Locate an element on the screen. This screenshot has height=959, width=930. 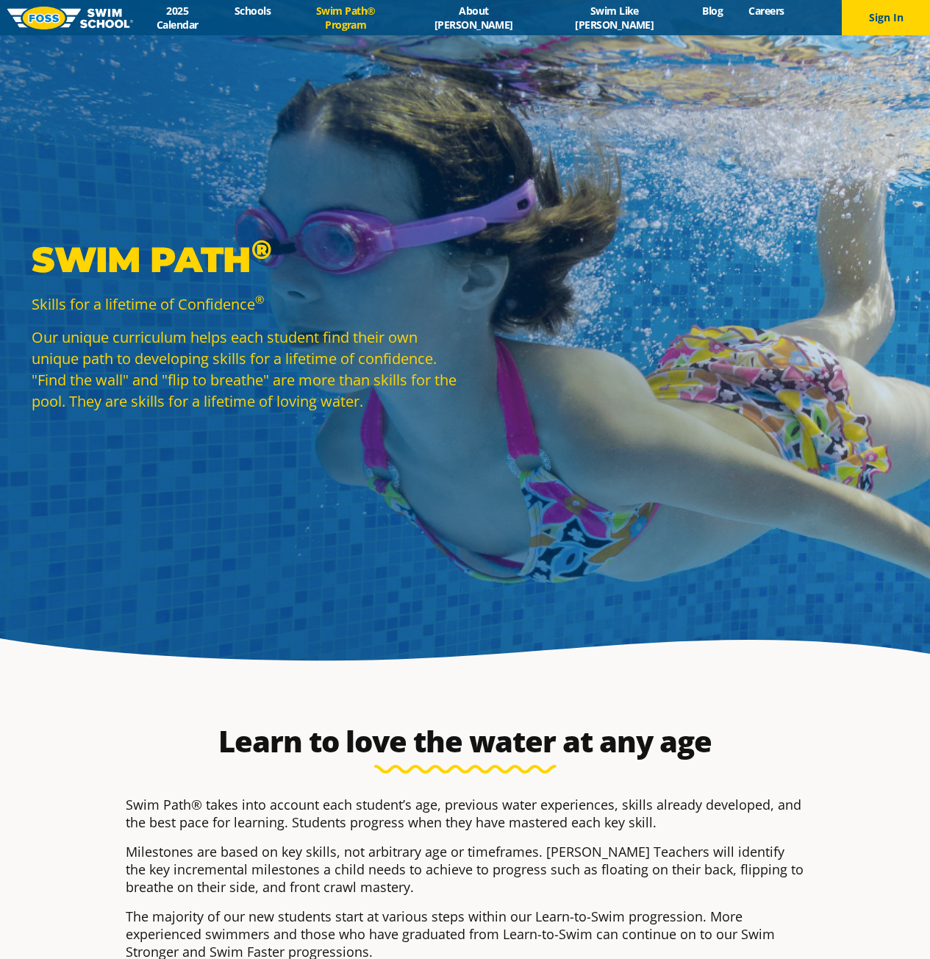
img: FOSS Swim School Logo is located at coordinates (70, 18).